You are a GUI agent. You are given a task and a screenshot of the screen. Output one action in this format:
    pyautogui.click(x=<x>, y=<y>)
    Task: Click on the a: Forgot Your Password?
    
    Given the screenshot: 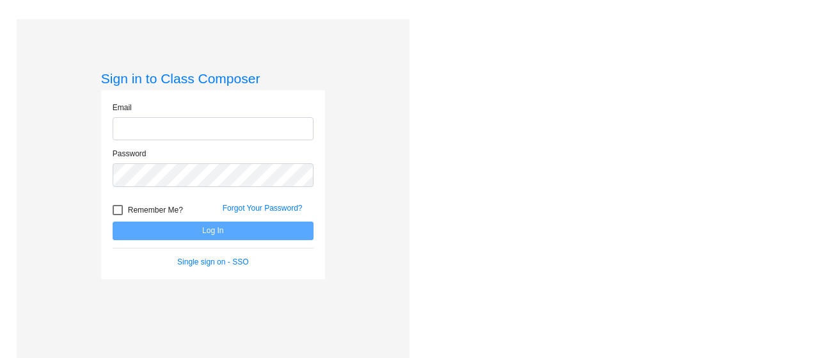 What is the action you would take?
    pyautogui.click(x=262, y=208)
    